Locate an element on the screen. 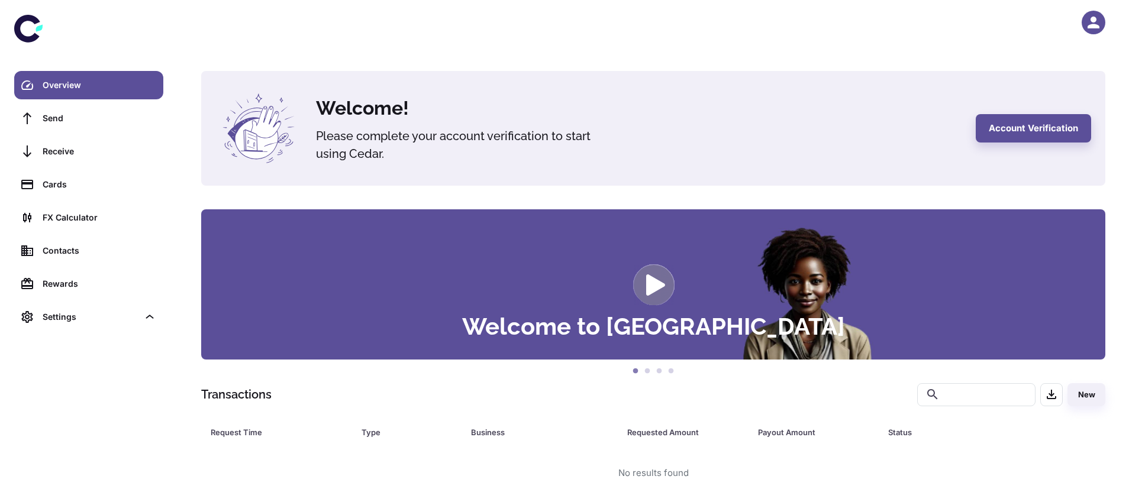  a: Cards is located at coordinates (89, 185).